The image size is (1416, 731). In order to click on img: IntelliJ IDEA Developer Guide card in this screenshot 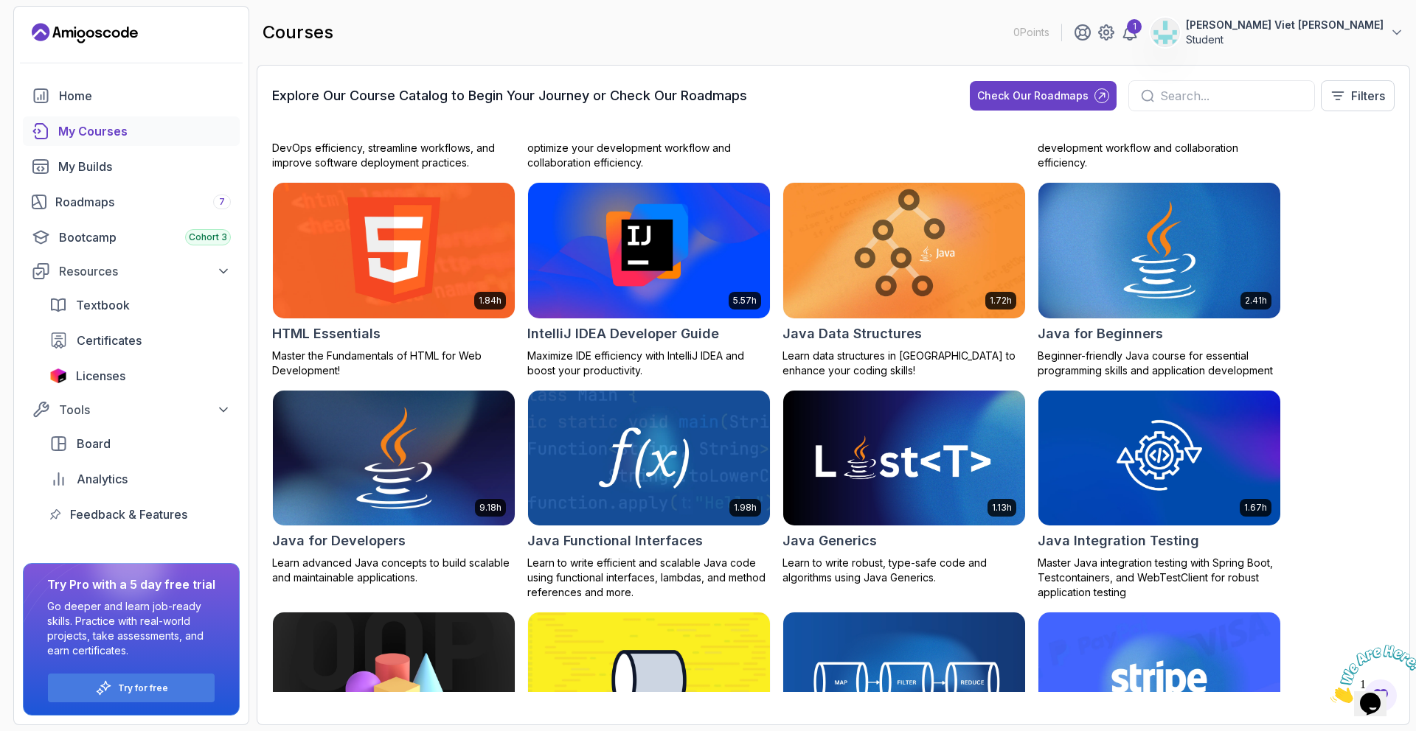, I will do `click(649, 251)`.